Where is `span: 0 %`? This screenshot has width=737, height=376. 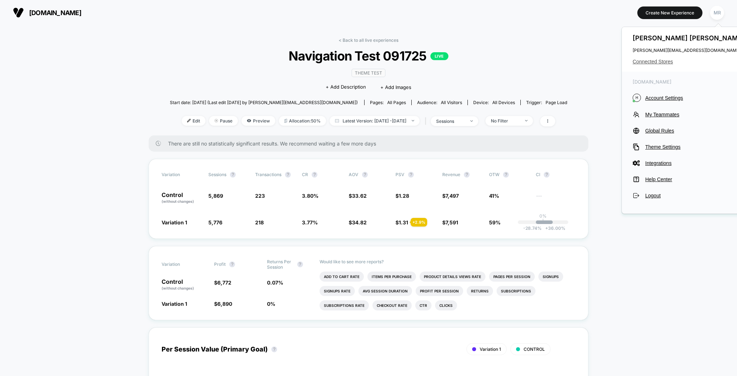 span: 0 % is located at coordinates (271, 304).